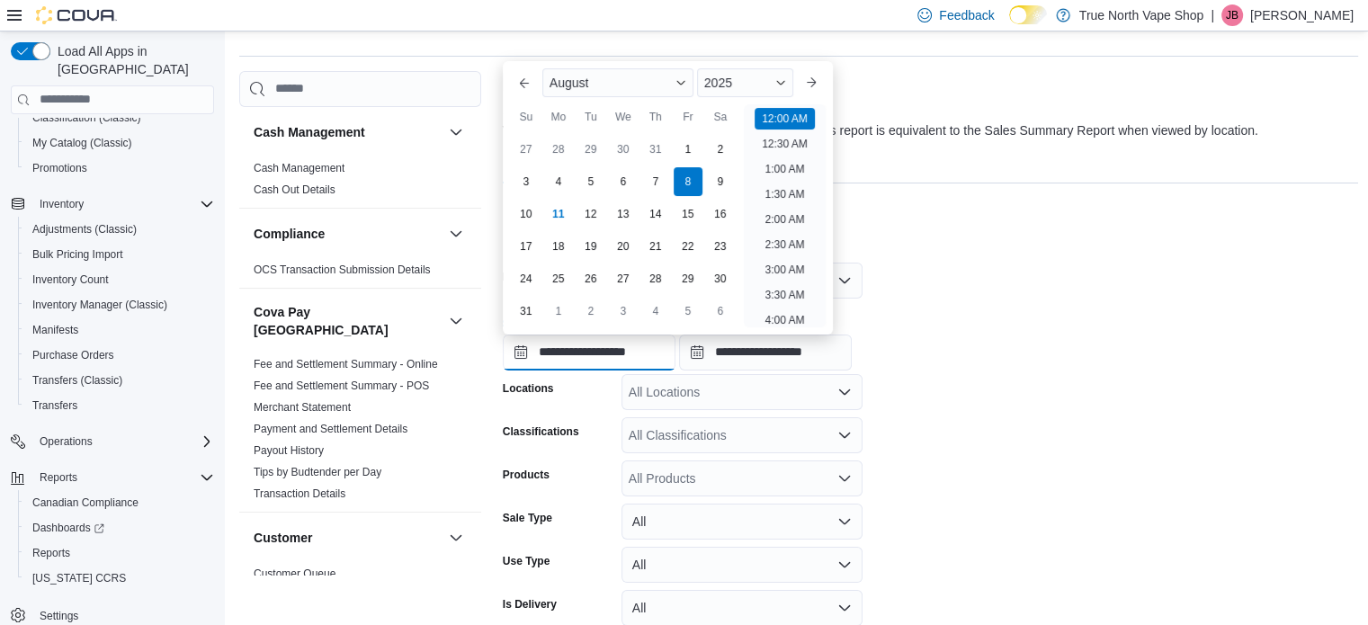 The width and height of the screenshot is (1368, 625). I want to click on div: Th, so click(655, 117).